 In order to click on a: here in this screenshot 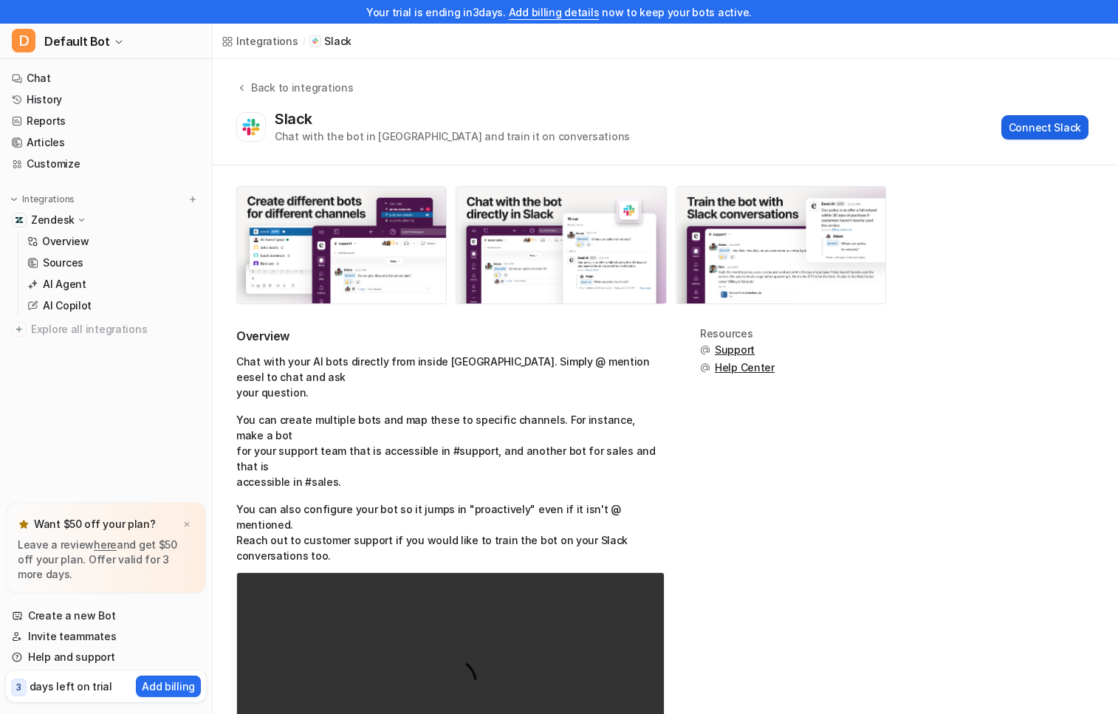, I will do `click(105, 544)`.